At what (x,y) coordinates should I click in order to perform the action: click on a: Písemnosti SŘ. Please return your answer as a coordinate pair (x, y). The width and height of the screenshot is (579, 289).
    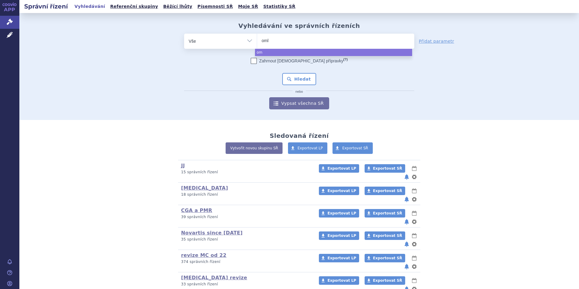
    Looking at the image, I should click on (215, 6).